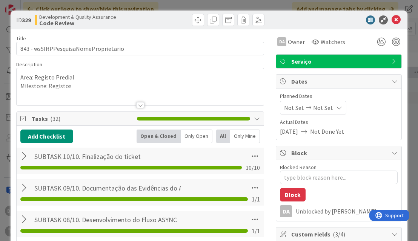 The width and height of the screenshot is (418, 241). Describe the element at coordinates (29, 64) in the screenshot. I see `span: Description` at that location.